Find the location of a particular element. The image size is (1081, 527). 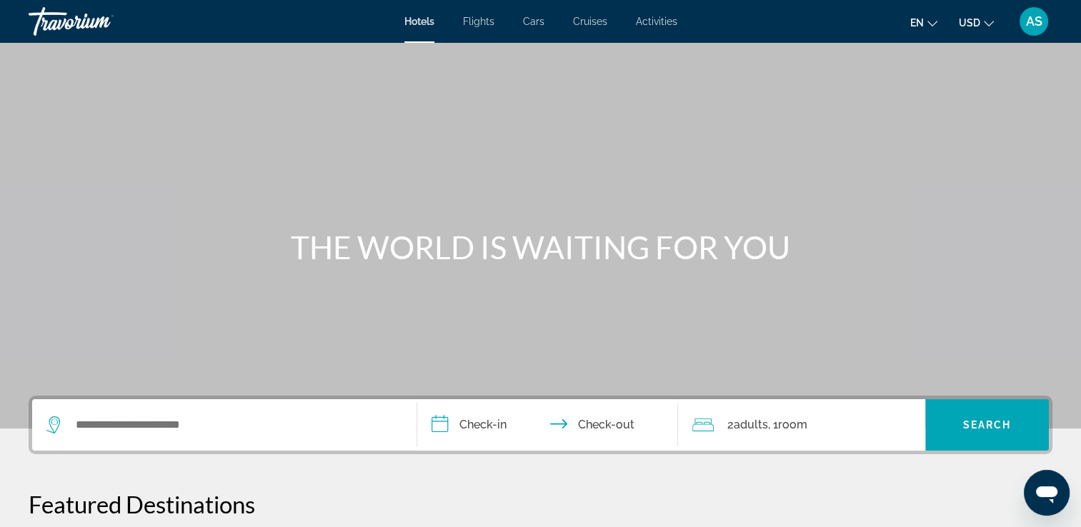

button: Search is located at coordinates (986, 425).